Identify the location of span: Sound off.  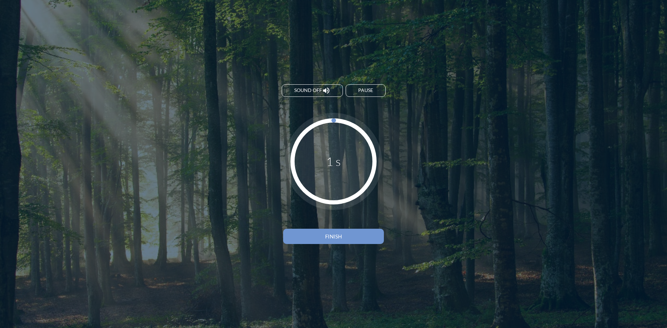
(308, 90).